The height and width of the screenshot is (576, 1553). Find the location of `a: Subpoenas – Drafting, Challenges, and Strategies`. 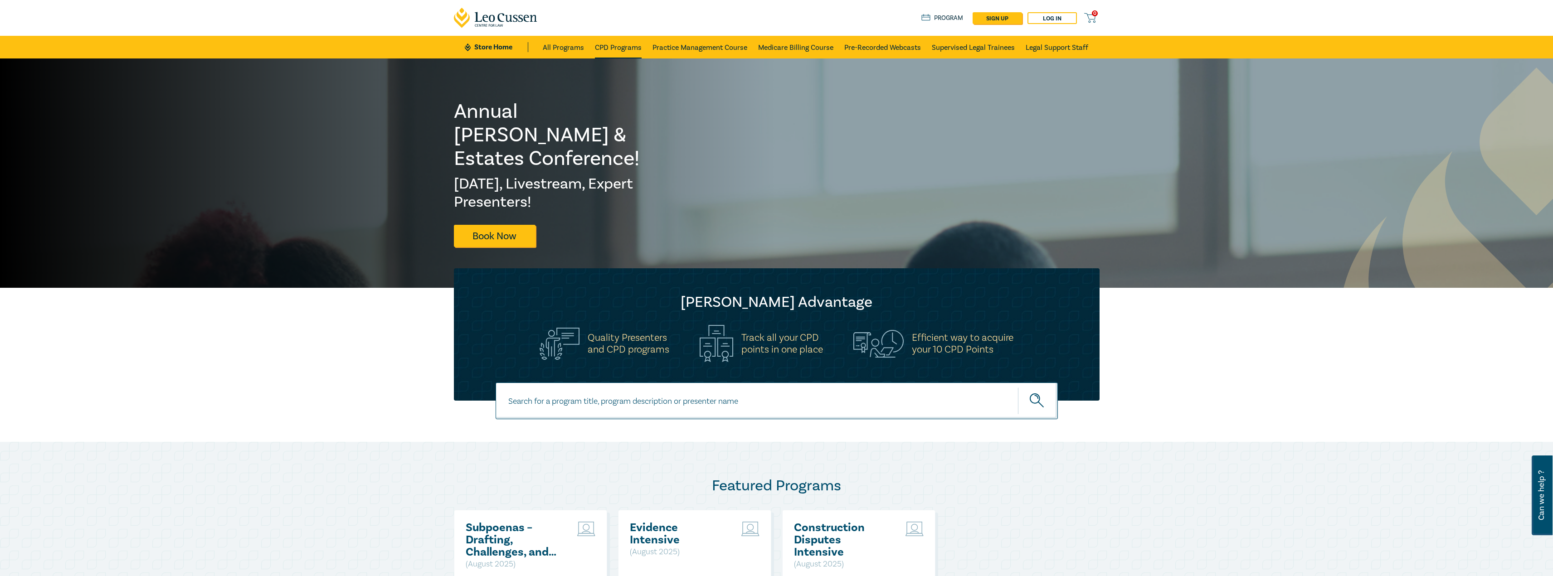

a: Subpoenas – Drafting, Challenges, and Strategies is located at coordinates (514, 540).